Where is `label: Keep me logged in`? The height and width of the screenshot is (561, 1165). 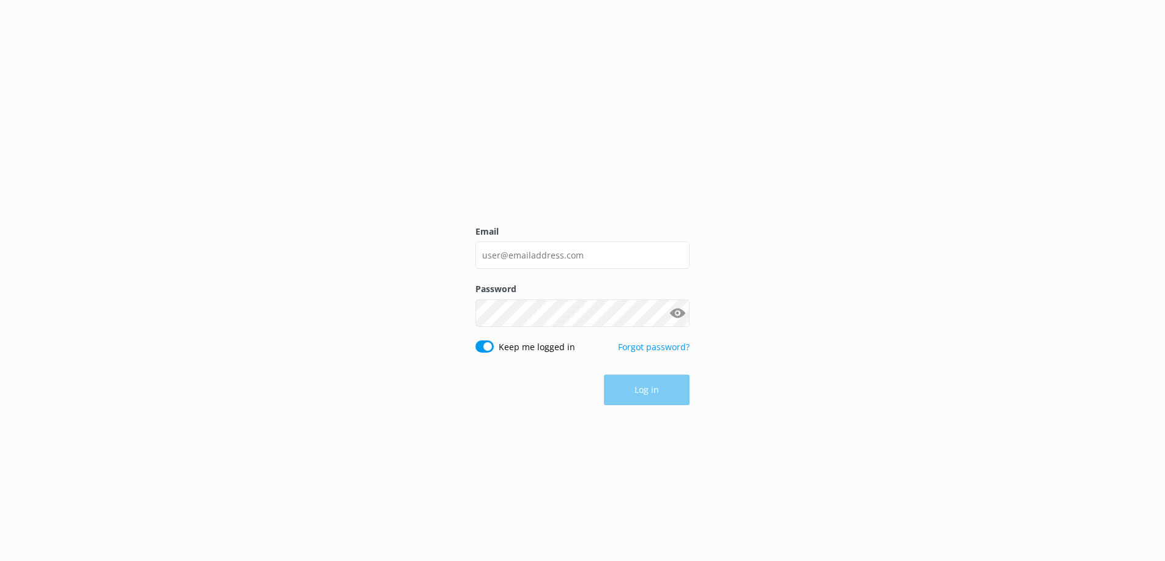 label: Keep me logged in is located at coordinates (536, 347).